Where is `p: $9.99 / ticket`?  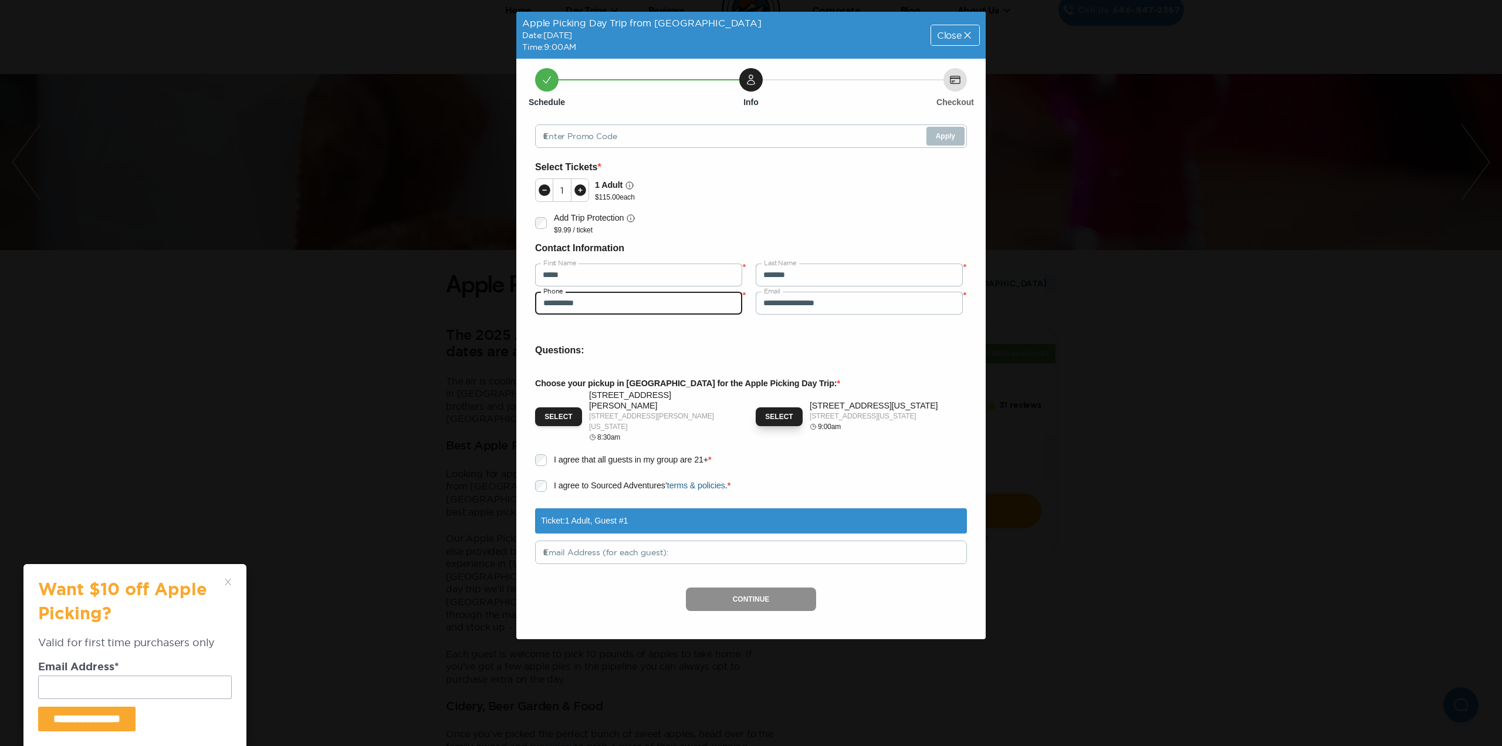 p: $9.99 / ticket is located at coordinates (594, 230).